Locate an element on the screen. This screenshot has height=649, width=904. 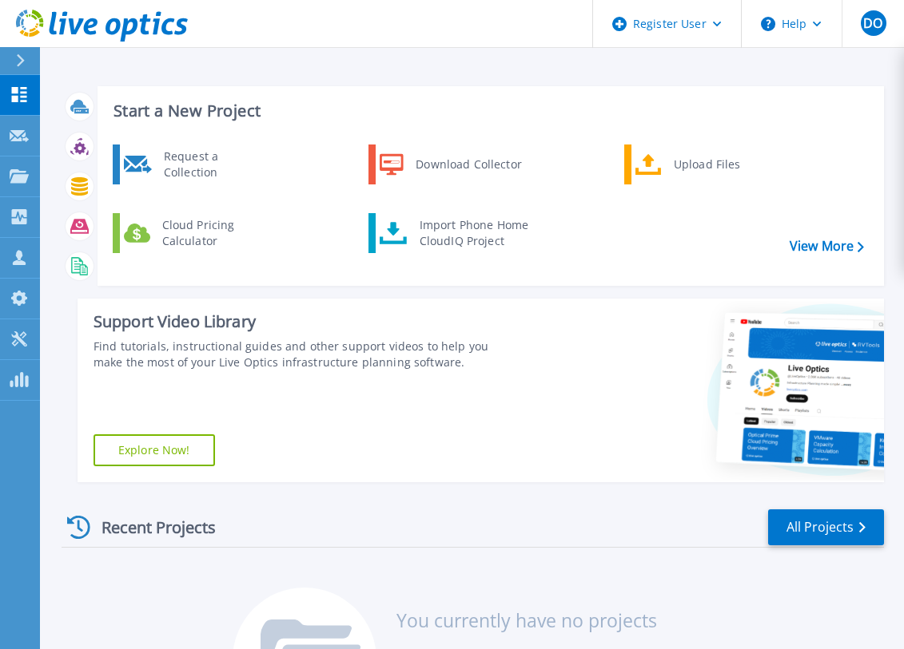
a: Request a Collection is located at coordinates (194, 165).